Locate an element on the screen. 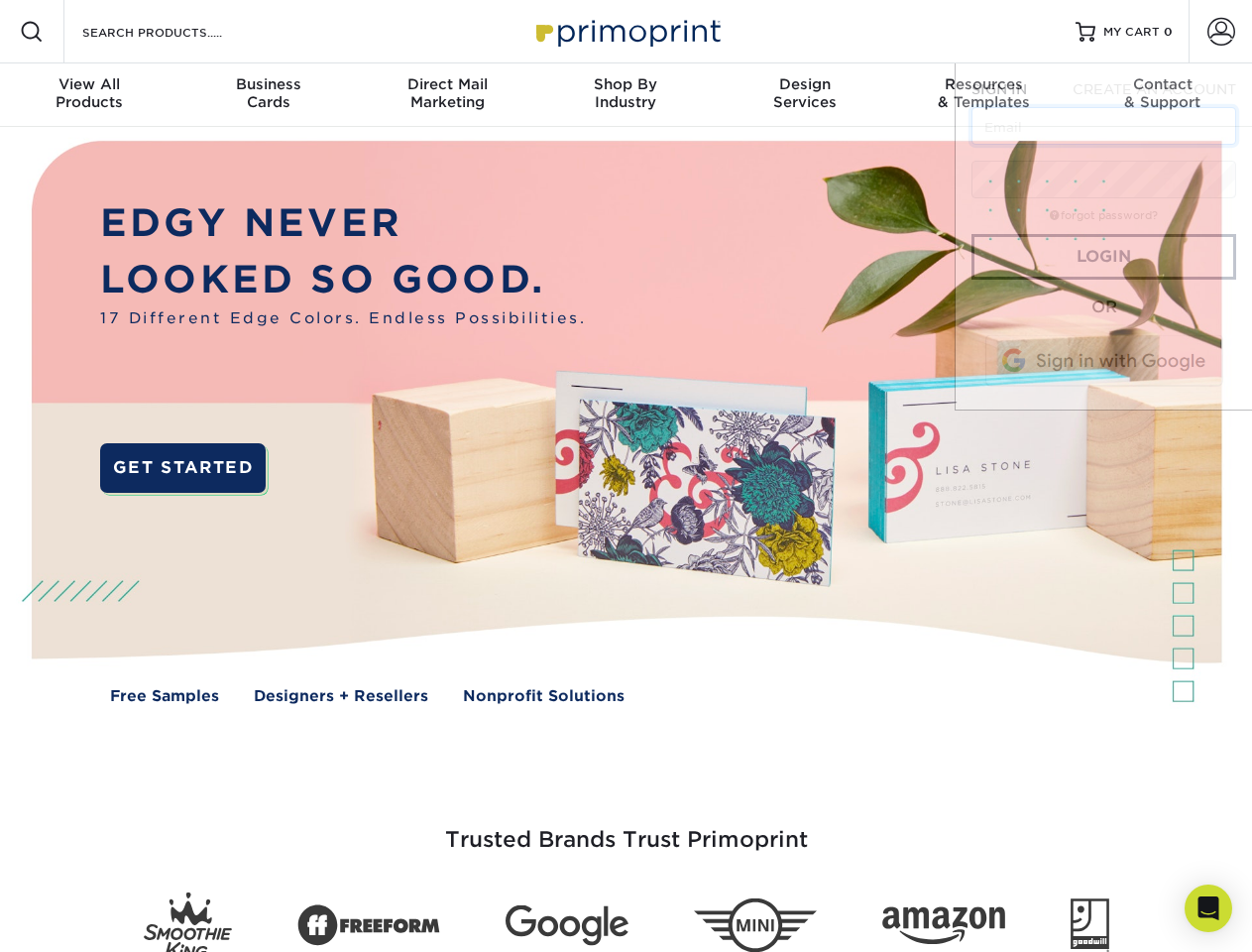 The image size is (1252, 952). p: EDGY NEVER is located at coordinates (343, 223).